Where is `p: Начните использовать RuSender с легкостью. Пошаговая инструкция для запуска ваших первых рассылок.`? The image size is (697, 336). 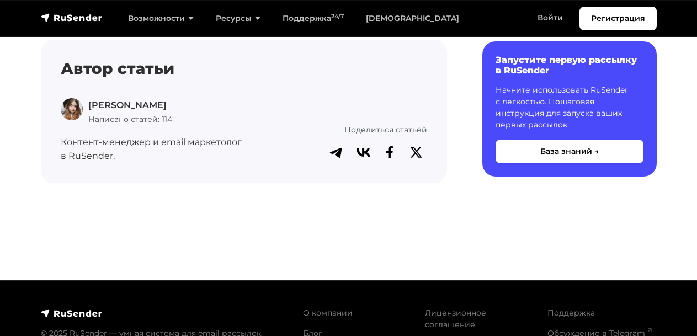
p: Начните использовать RuSender с легкостью. Пошаговая инструкция для запуска ваших первых рассылок. is located at coordinates (569, 108).